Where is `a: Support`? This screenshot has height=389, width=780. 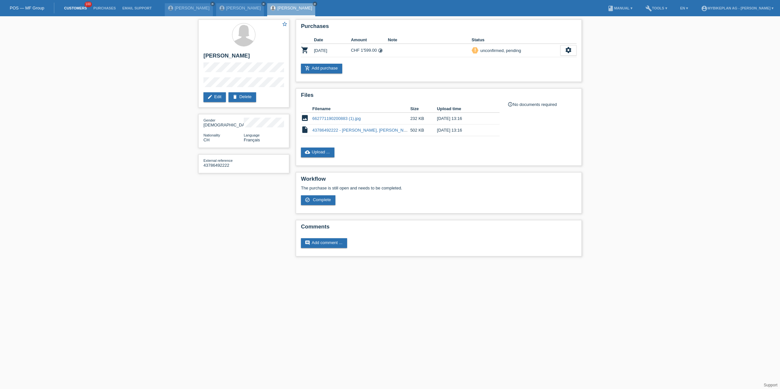
a: Support is located at coordinates (771, 385).